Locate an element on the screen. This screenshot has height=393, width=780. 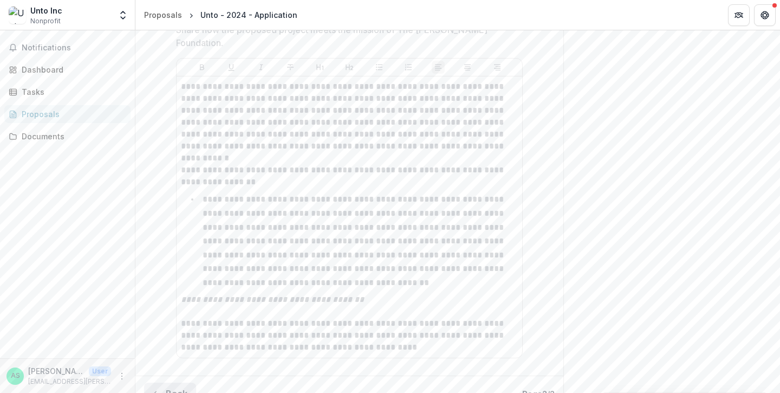
button: Align Left is located at coordinates (438, 67).